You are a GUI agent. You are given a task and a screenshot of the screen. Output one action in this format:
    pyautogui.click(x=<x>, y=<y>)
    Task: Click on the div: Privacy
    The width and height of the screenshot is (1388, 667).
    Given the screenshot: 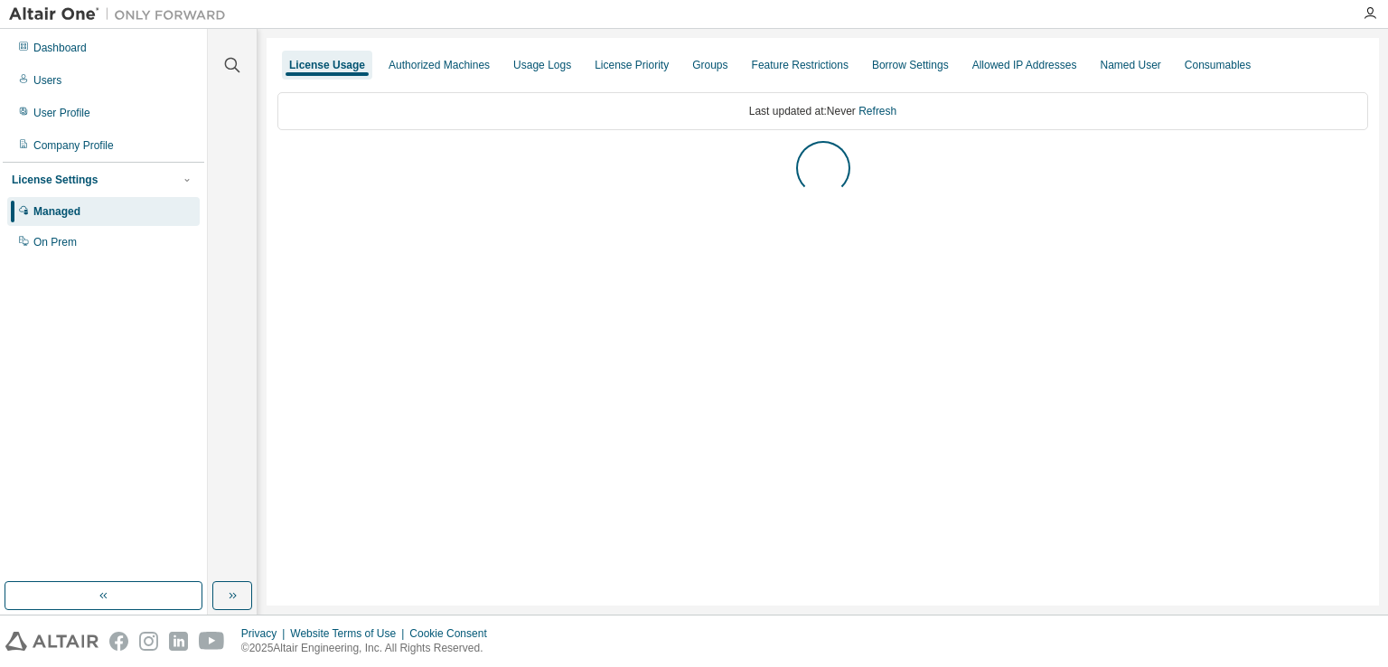 What is the action you would take?
    pyautogui.click(x=266, y=633)
    